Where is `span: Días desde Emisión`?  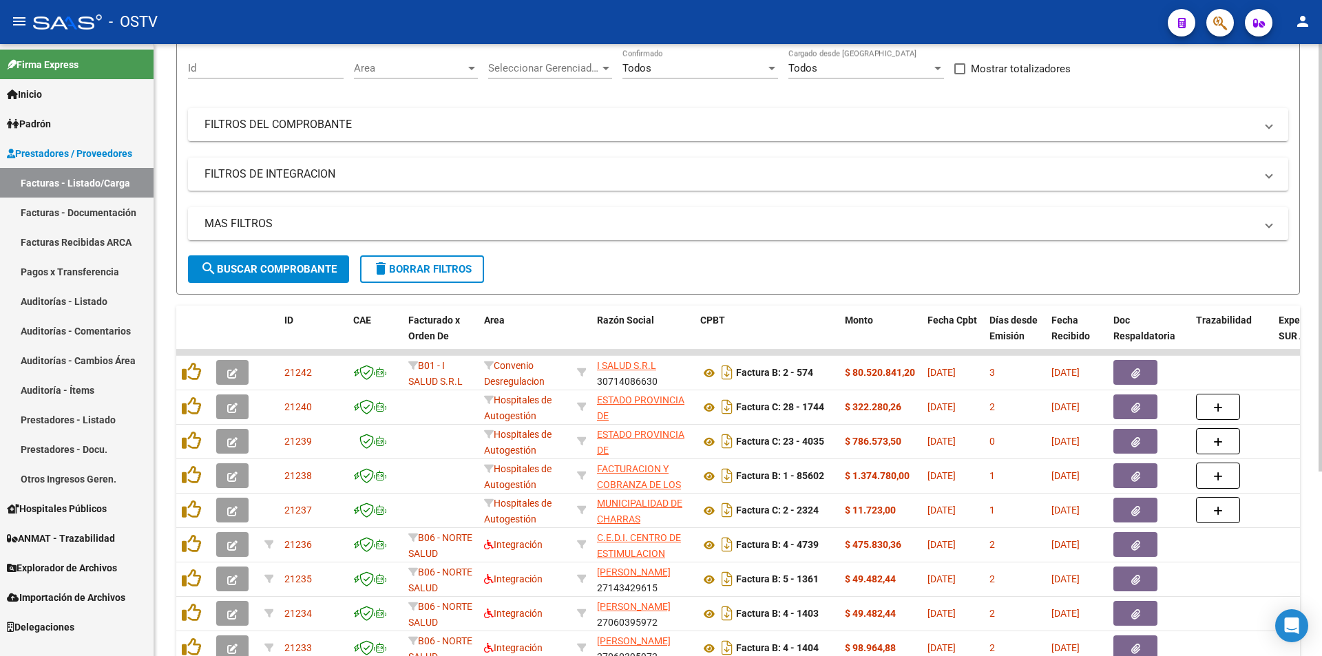 span: Días desde Emisión is located at coordinates (1014, 328).